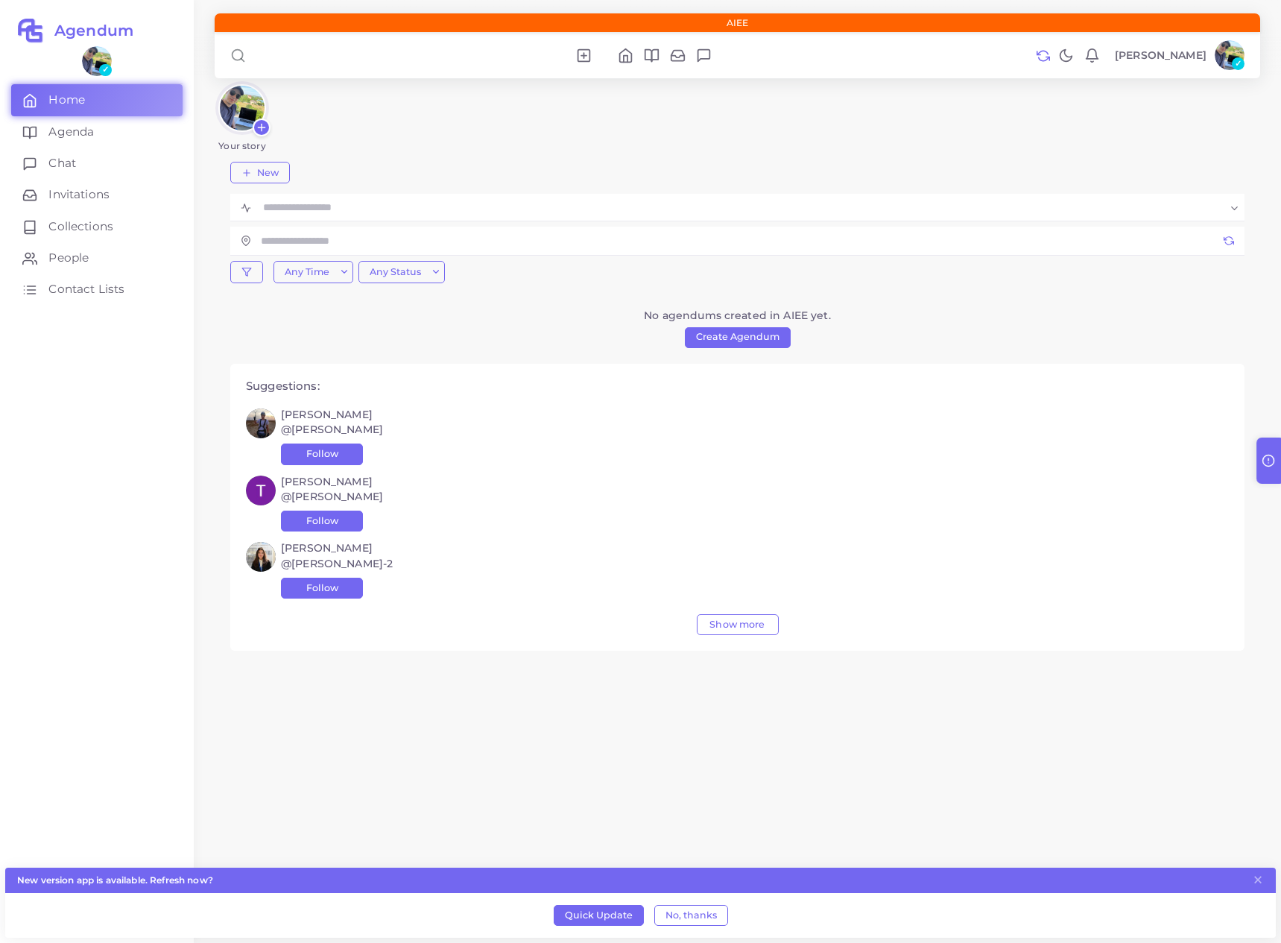  I want to click on span: New, so click(268, 173).